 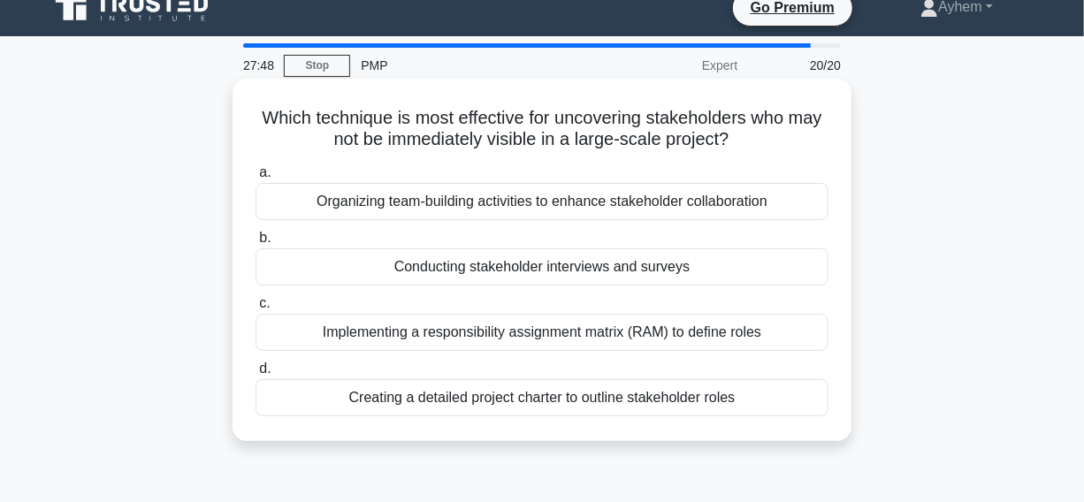 I want to click on div: Creating a detailed project charter to outline stakeholder roles, so click(x=542, y=398).